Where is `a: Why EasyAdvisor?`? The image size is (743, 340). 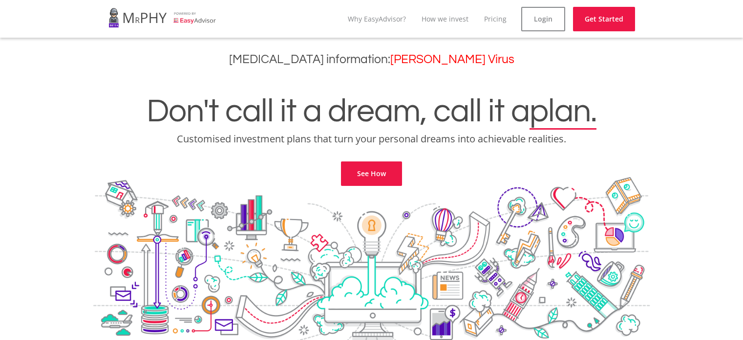
a: Why EasyAdvisor? is located at coordinates (377, 19).